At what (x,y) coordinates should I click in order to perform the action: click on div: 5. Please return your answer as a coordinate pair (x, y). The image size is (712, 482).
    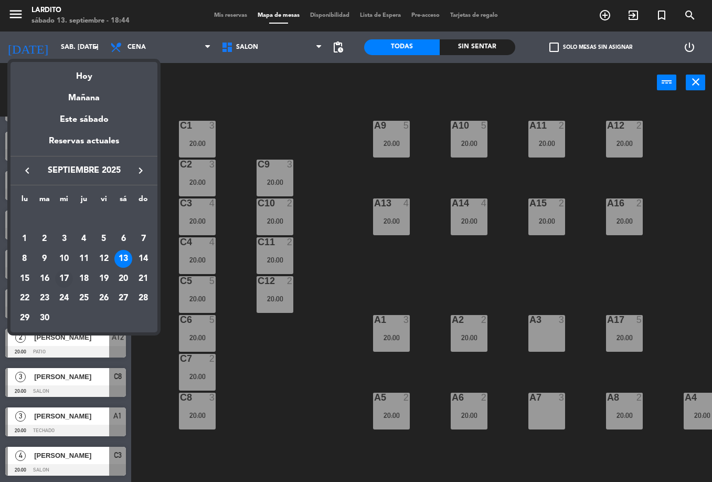
    Looking at the image, I should click on (104, 239).